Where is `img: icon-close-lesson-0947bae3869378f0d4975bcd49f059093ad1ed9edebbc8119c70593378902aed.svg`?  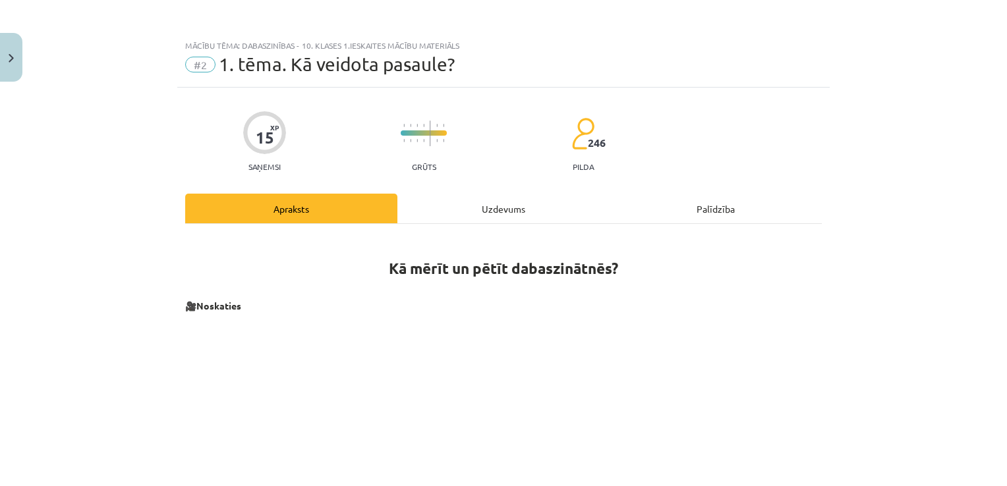
img: icon-close-lesson-0947bae3869378f0d4975bcd49f059093ad1ed9edebbc8119c70593378902aed.svg is located at coordinates (11, 58).